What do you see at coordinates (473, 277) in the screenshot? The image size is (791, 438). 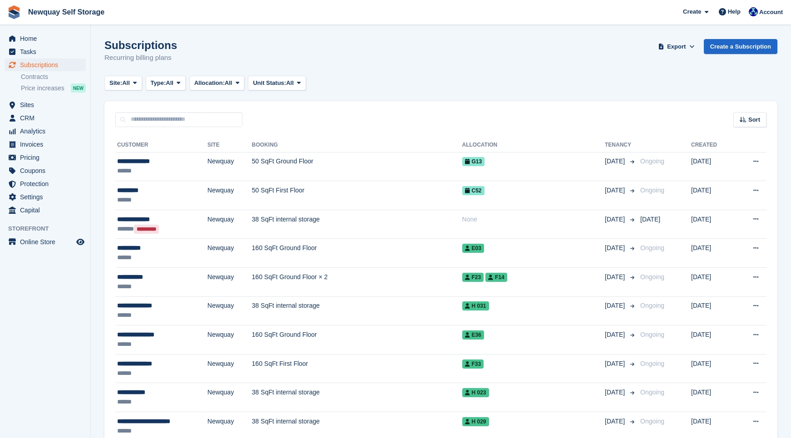 I see `span: F23` at bounding box center [473, 277].